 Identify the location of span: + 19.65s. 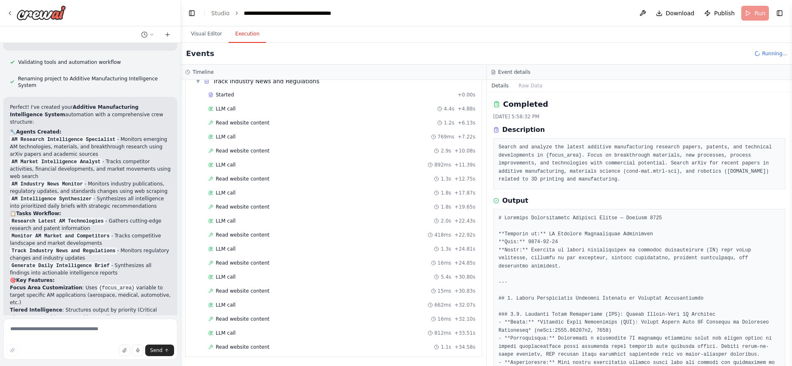
(465, 207).